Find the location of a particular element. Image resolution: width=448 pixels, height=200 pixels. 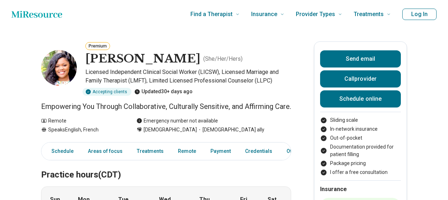

h2: Practice hours (CDT) is located at coordinates (166, 166).